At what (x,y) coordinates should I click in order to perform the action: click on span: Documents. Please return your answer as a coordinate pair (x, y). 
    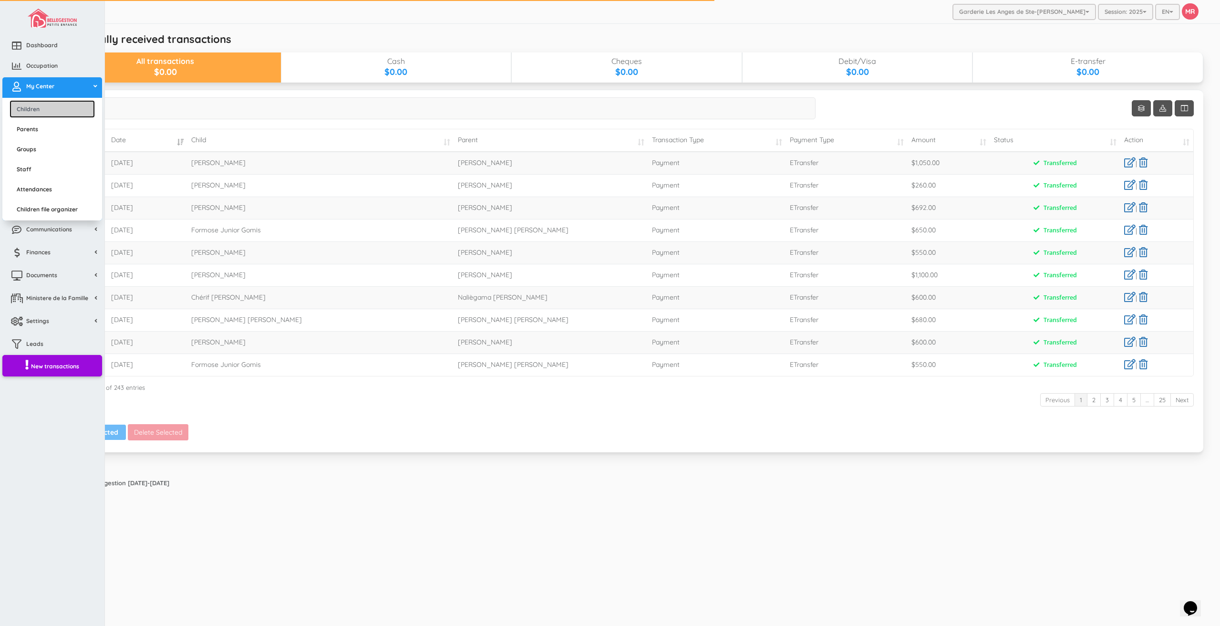
    Looking at the image, I should click on (41, 275).